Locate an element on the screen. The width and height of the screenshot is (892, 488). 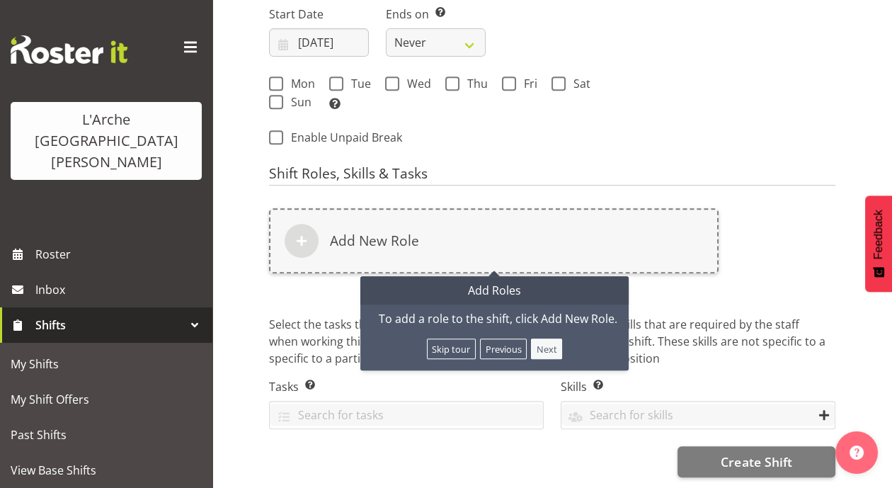
div: To add a role to the shift, click Add New Role. is located at coordinates (498, 319).